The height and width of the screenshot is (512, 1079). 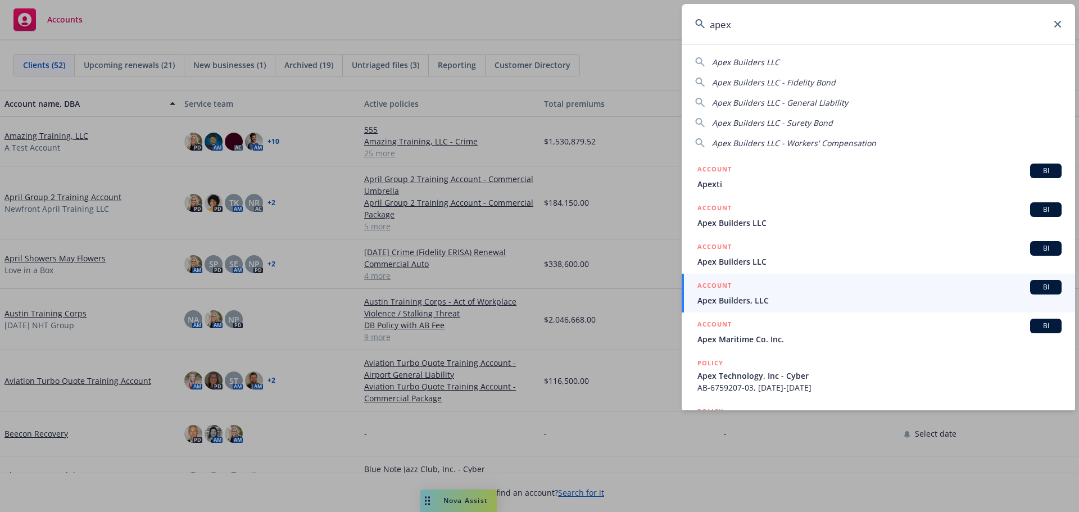 I want to click on span: Apex Technology, Inc - Cyber, so click(x=880, y=375).